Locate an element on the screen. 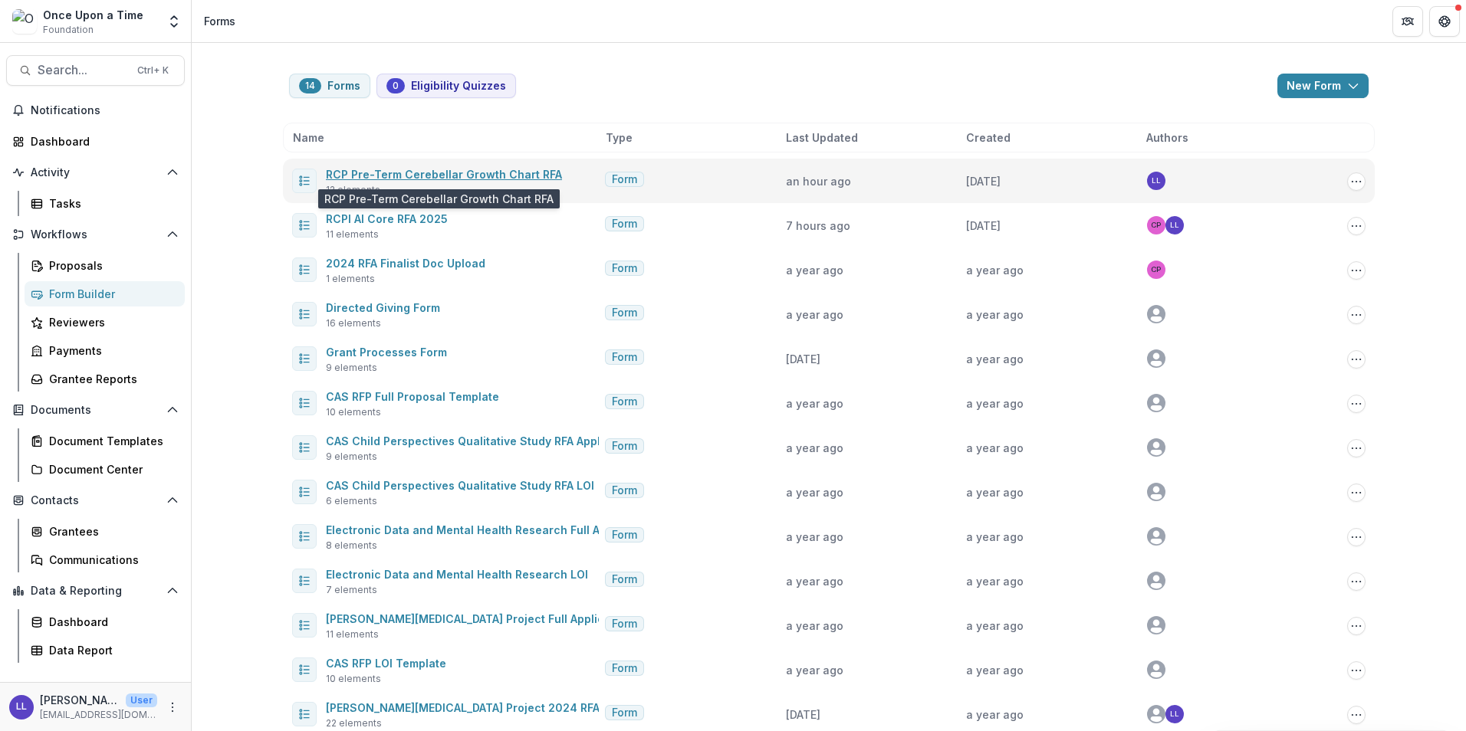 The image size is (1466, 731). button: Partners is located at coordinates (1408, 21).